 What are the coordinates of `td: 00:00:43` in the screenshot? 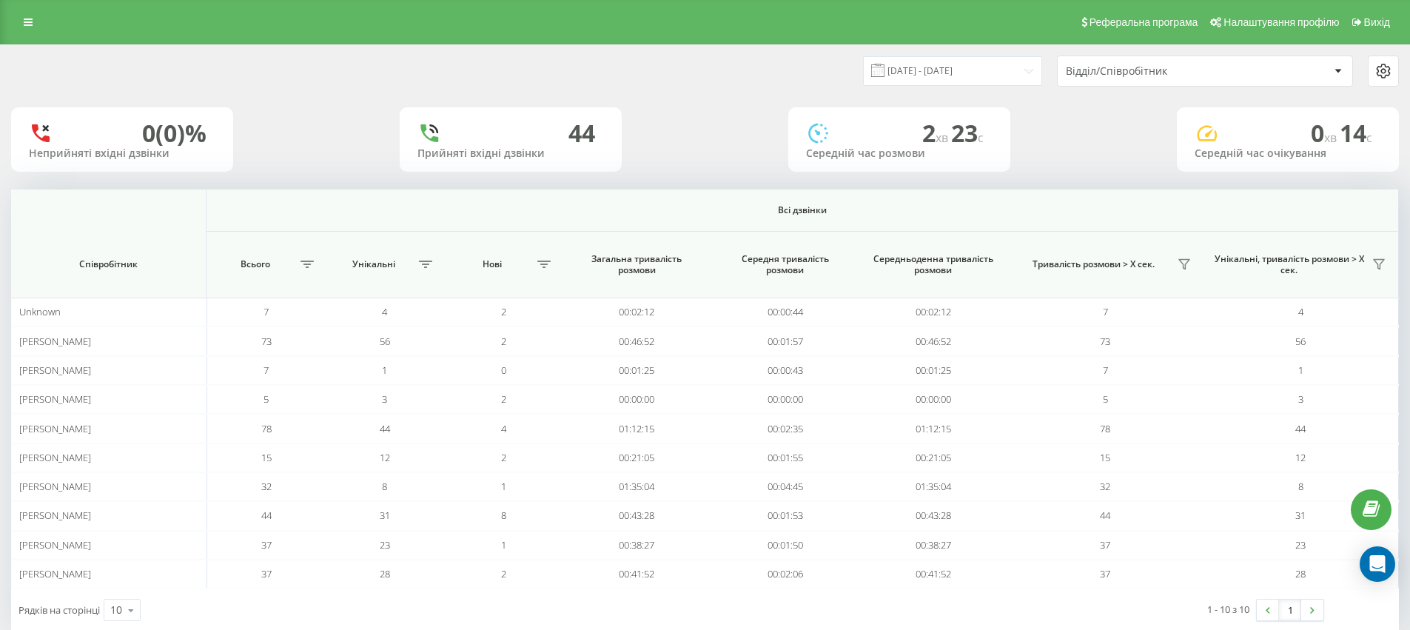 It's located at (785, 370).